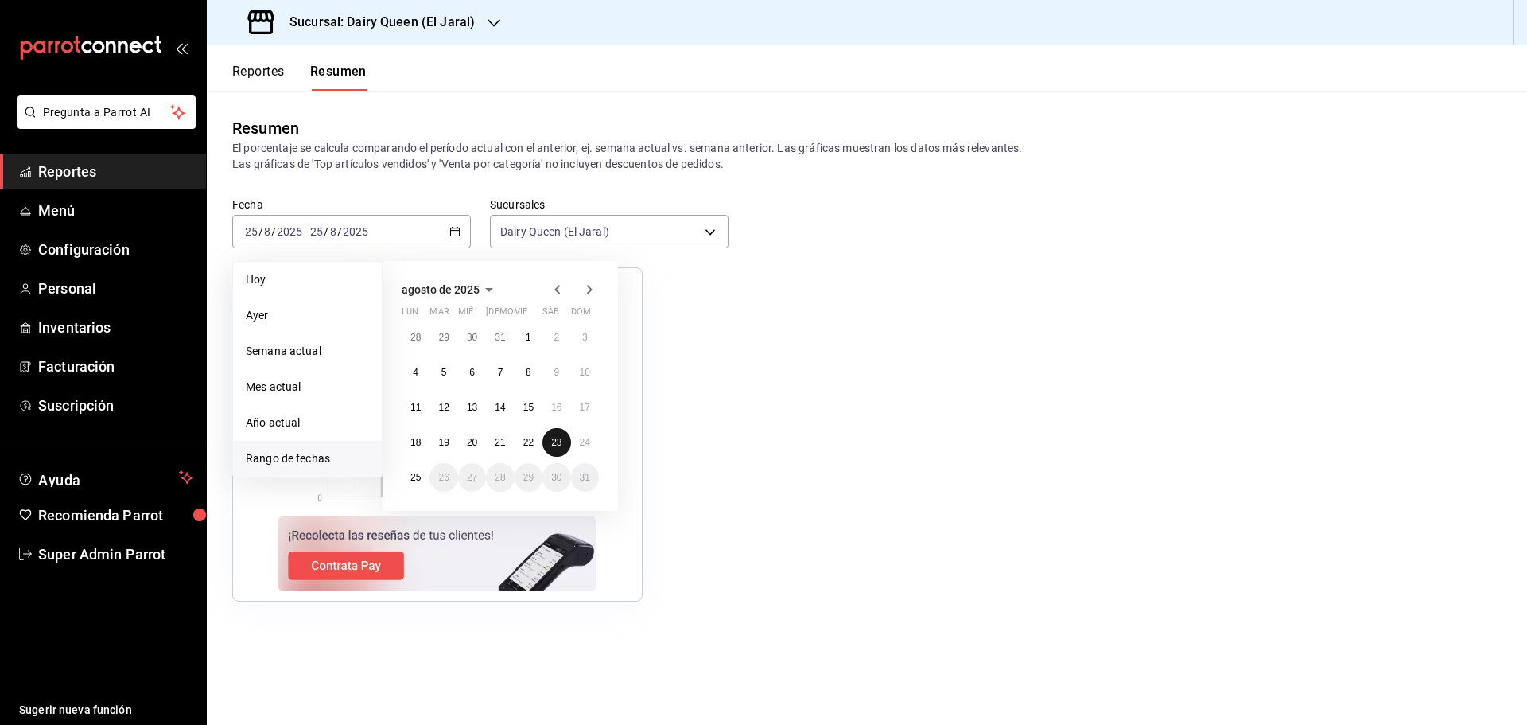  I want to click on abbr: lunes, so click(410, 314).